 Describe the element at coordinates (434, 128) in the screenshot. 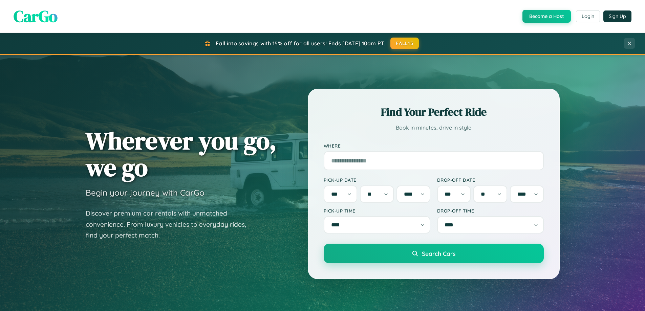

I see `p: Book in minutes, drive in style` at that location.